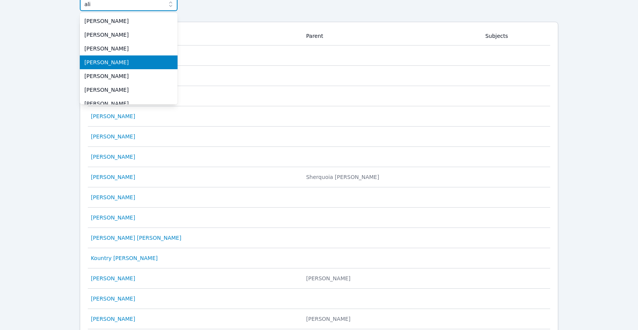  What do you see at coordinates (319, 55) in the screenshot?
I see `tr: Maeve Feockt` at bounding box center [319, 55].